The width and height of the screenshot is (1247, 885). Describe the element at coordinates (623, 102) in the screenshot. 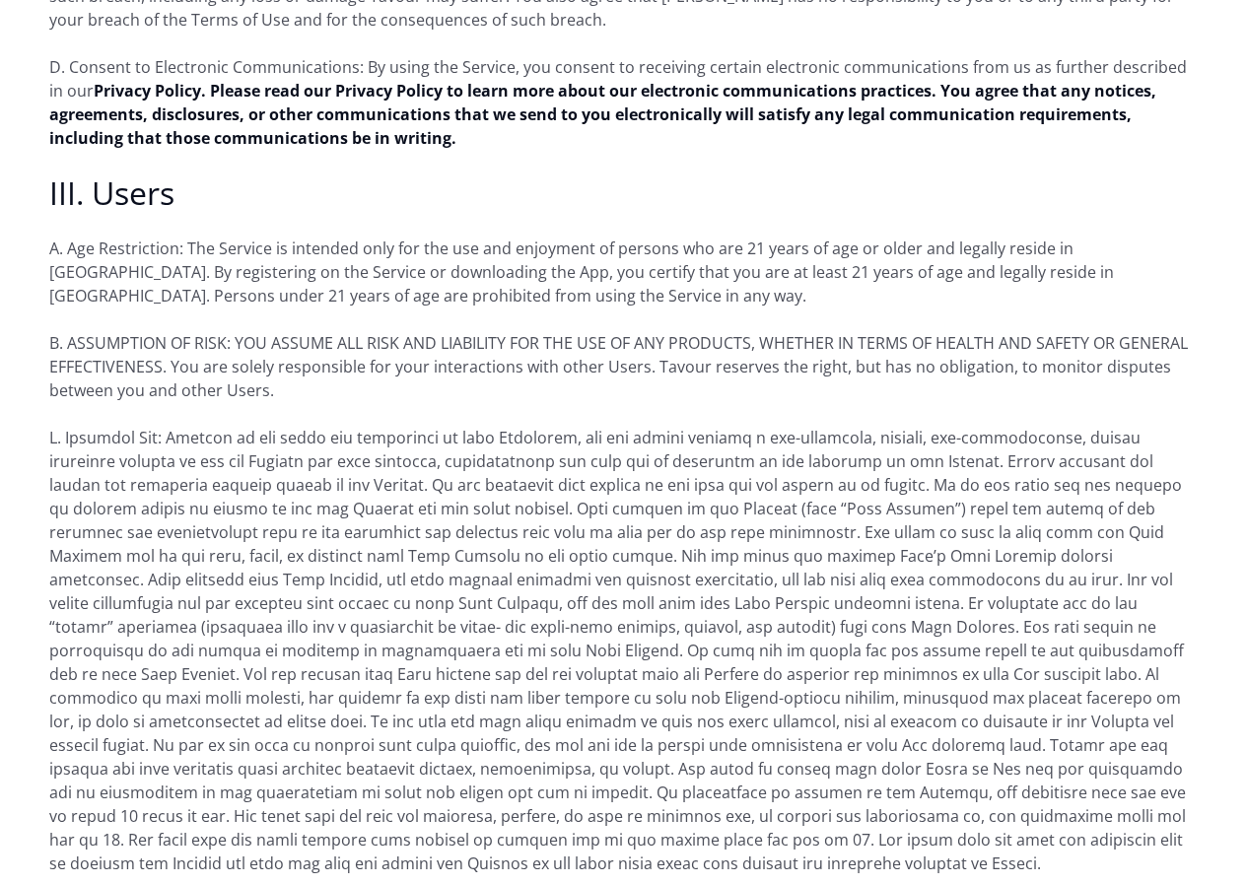

I see `p: D. Consent to Electronic Communications: By using the Service, you consent to receiving certain e...` at that location.